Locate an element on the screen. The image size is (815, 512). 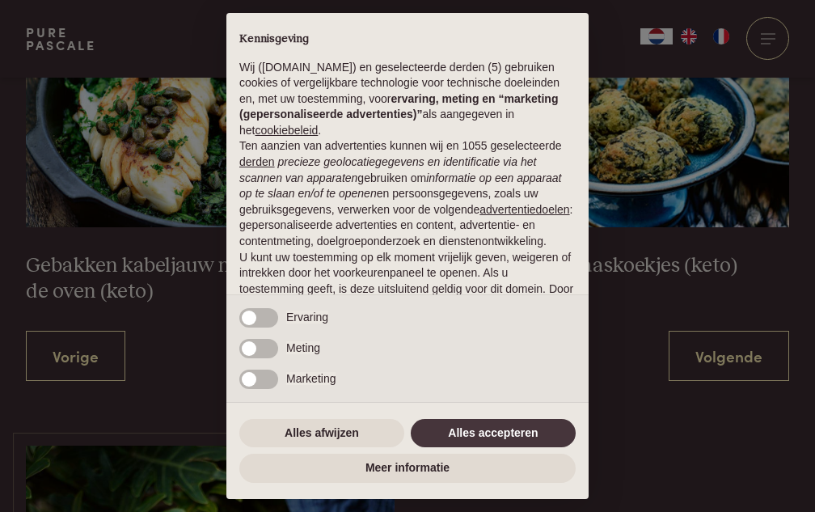
button: derden is located at coordinates (257, 163).